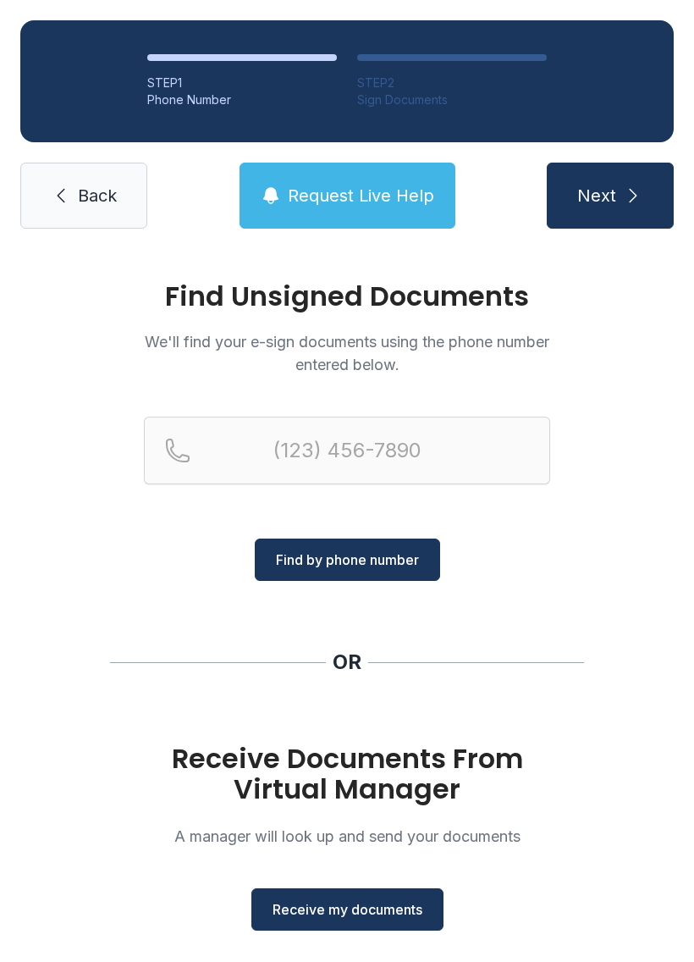 Image resolution: width=694 pixels, height=962 pixels. I want to click on div: Sign Documents, so click(452, 100).